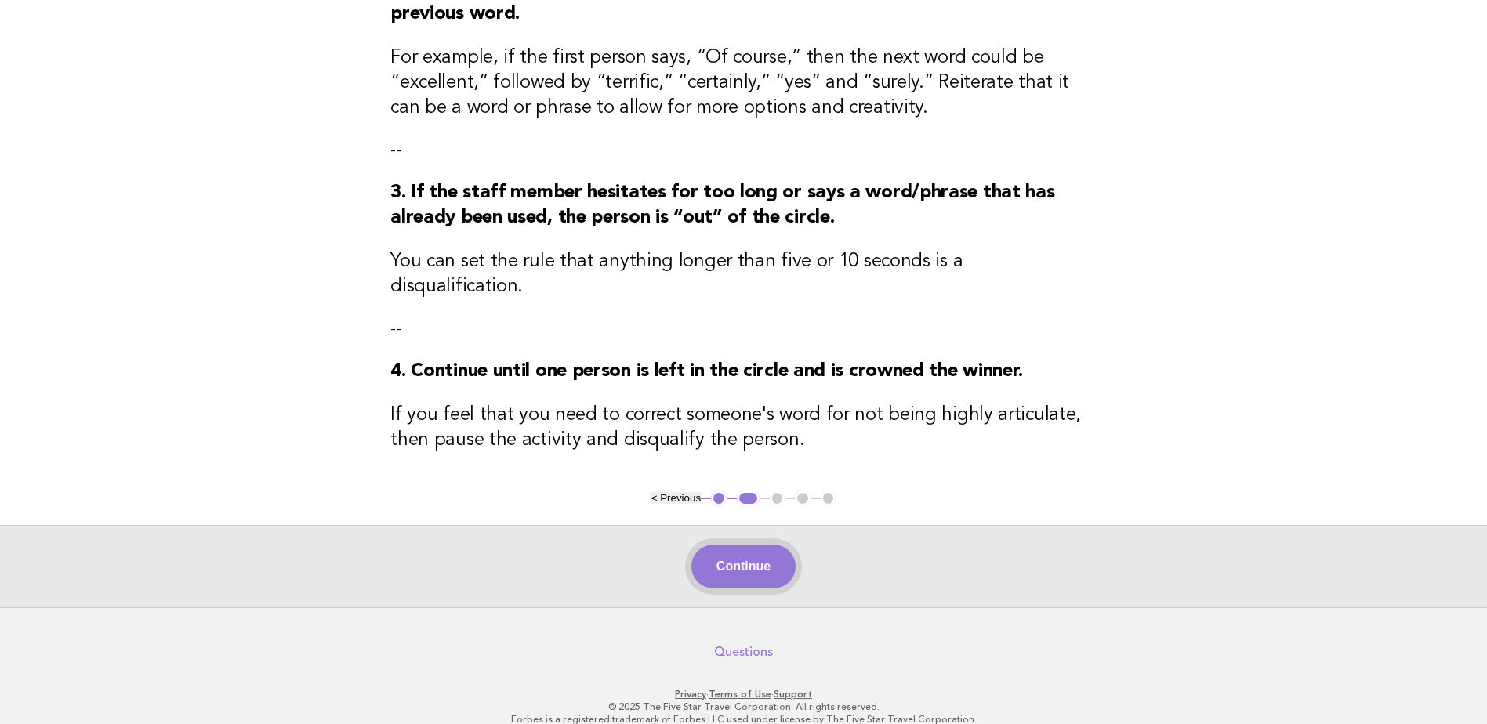  What do you see at coordinates (722, 205) in the screenshot?
I see `strong: 3. If the staff member hesitates for too long or says a word/phrase that has already been used, t...` at bounding box center [722, 205].